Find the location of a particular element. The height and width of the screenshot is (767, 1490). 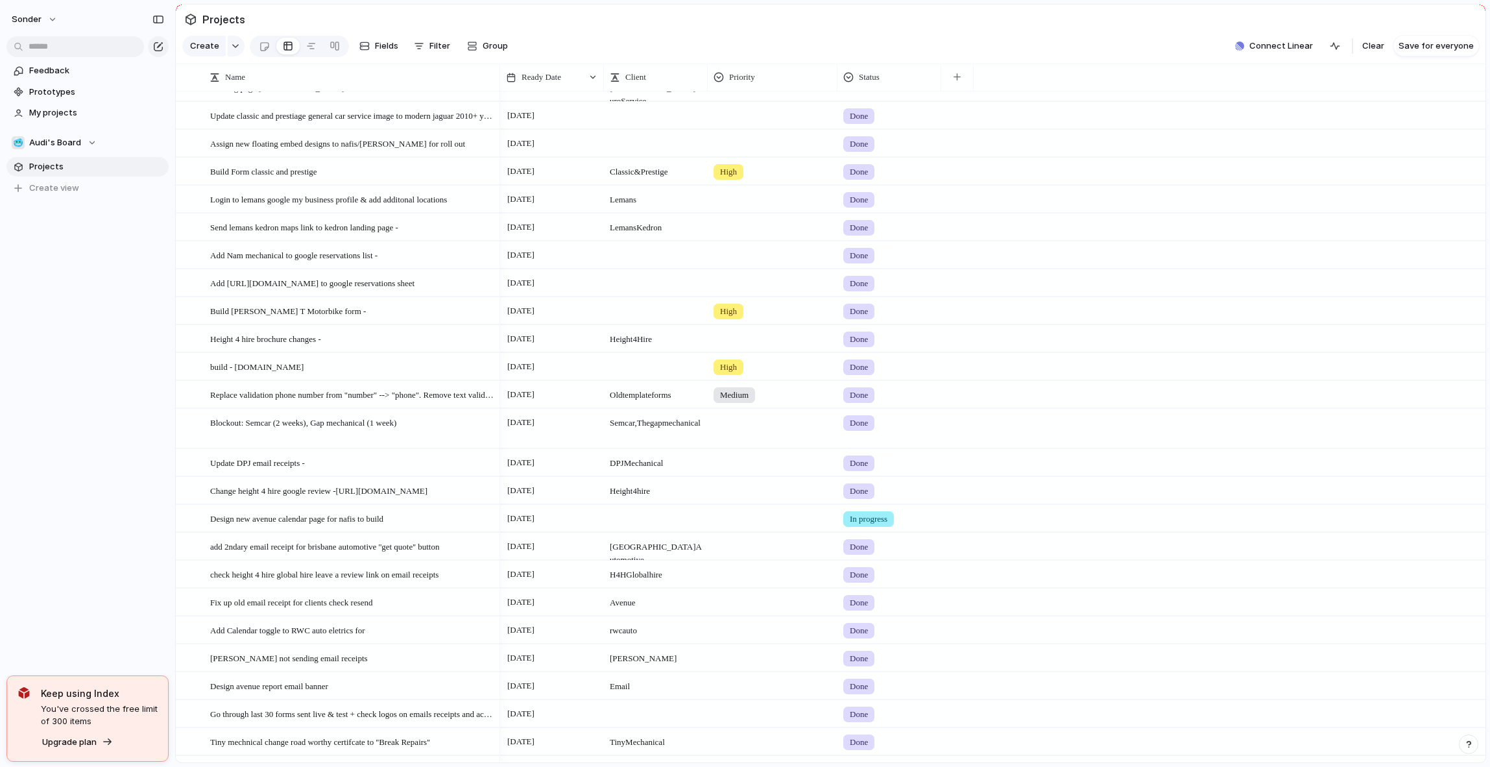

span: Status is located at coordinates (869, 77).